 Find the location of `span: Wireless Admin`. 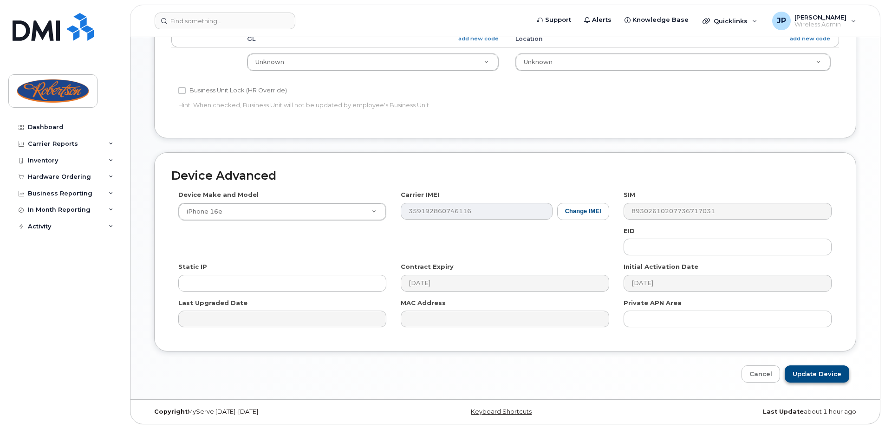

span: Wireless Admin is located at coordinates (821, 25).